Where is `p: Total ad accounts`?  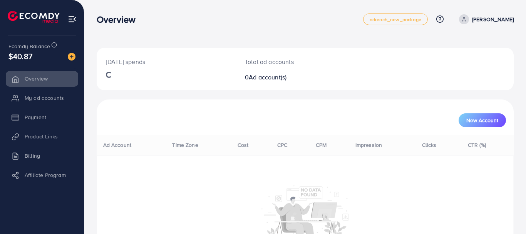
p: Total ad accounts is located at coordinates (288, 62).